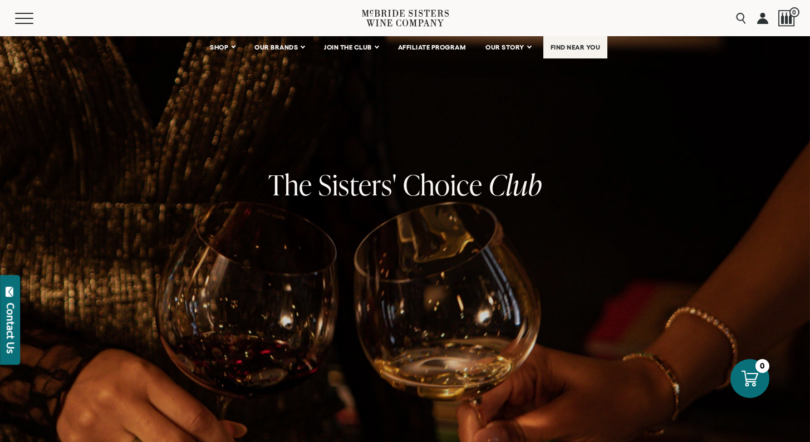  Describe the element at coordinates (794, 12) in the screenshot. I see `span: 0` at that location.